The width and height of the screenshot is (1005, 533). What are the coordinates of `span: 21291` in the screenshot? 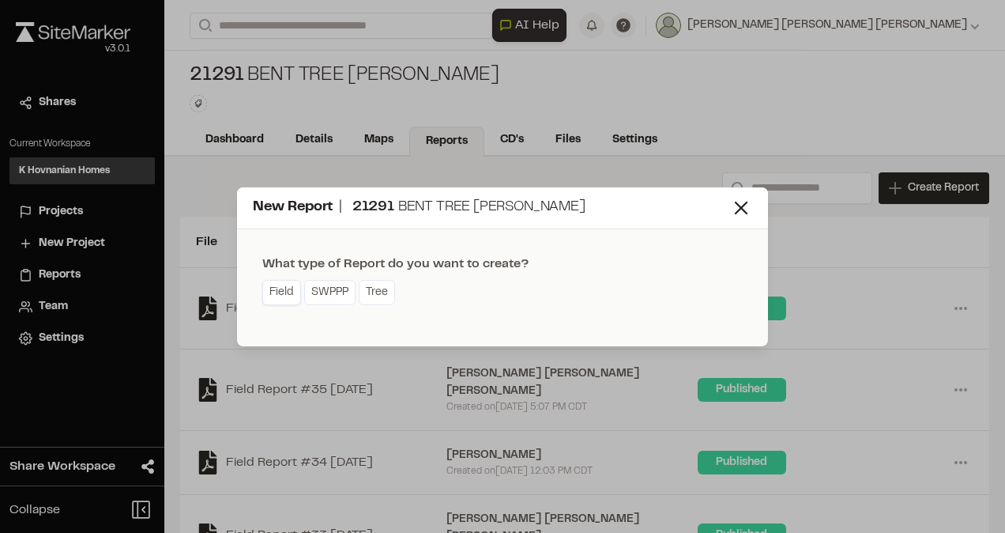 It's located at (373, 207).